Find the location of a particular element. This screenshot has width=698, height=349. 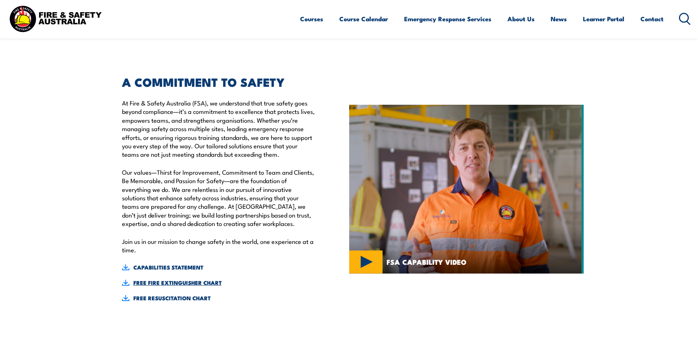

span: FSA CAPABILITY VIDEO is located at coordinates (427, 262).